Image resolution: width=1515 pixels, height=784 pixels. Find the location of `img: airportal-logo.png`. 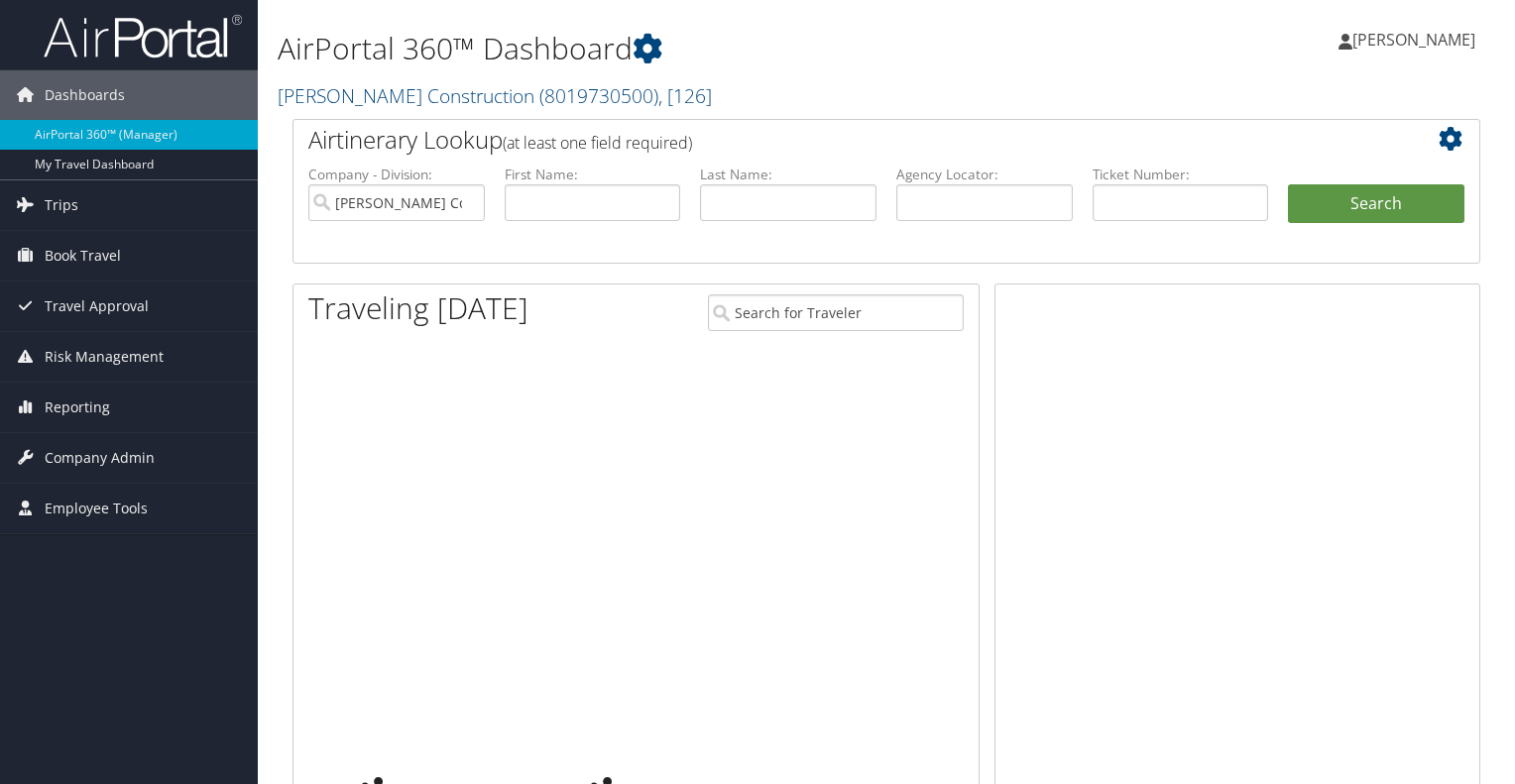

img: airportal-logo.png is located at coordinates (142, 36).